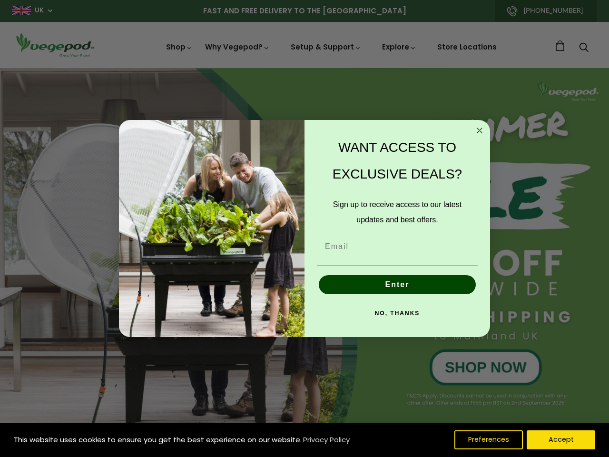 Image resolution: width=609 pixels, height=457 pixels. What do you see at coordinates (397, 313) in the screenshot?
I see `button: NO, THANKS` at bounding box center [397, 313].